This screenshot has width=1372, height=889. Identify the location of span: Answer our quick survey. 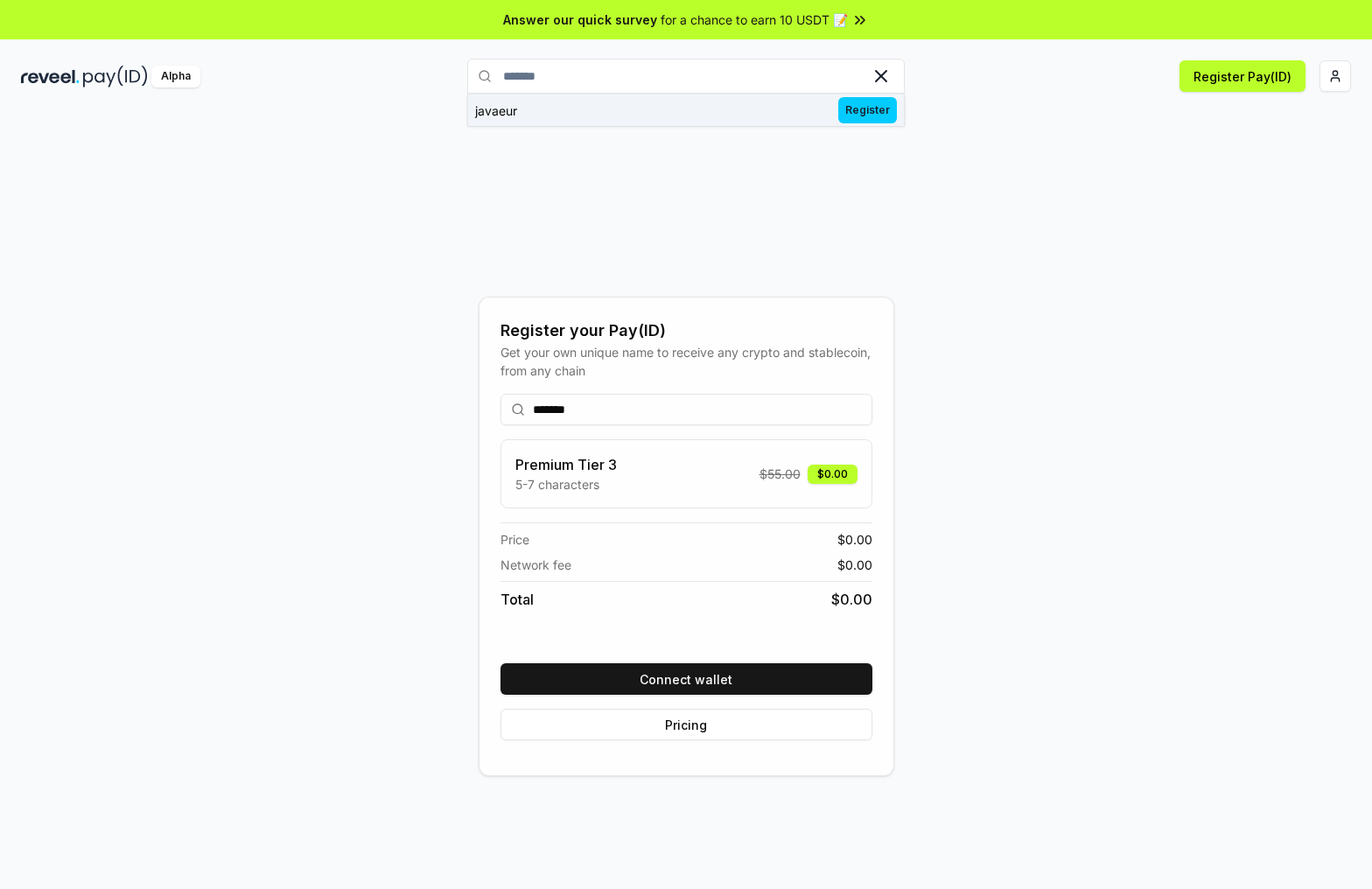
(580, 19).